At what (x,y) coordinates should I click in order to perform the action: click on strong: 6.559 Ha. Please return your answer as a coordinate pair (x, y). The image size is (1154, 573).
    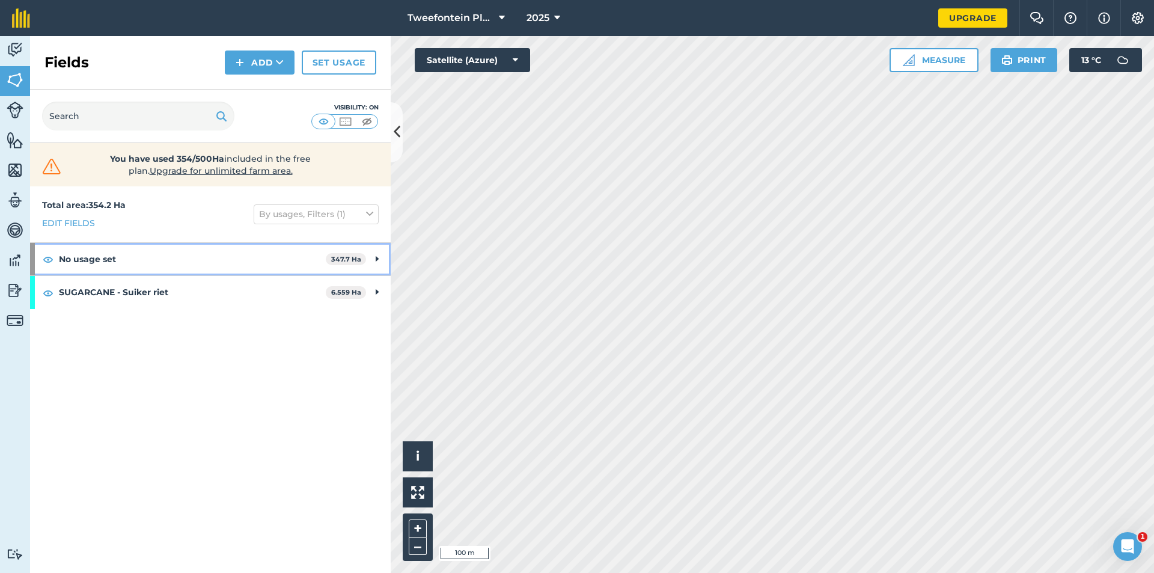
    Looking at the image, I should click on (346, 292).